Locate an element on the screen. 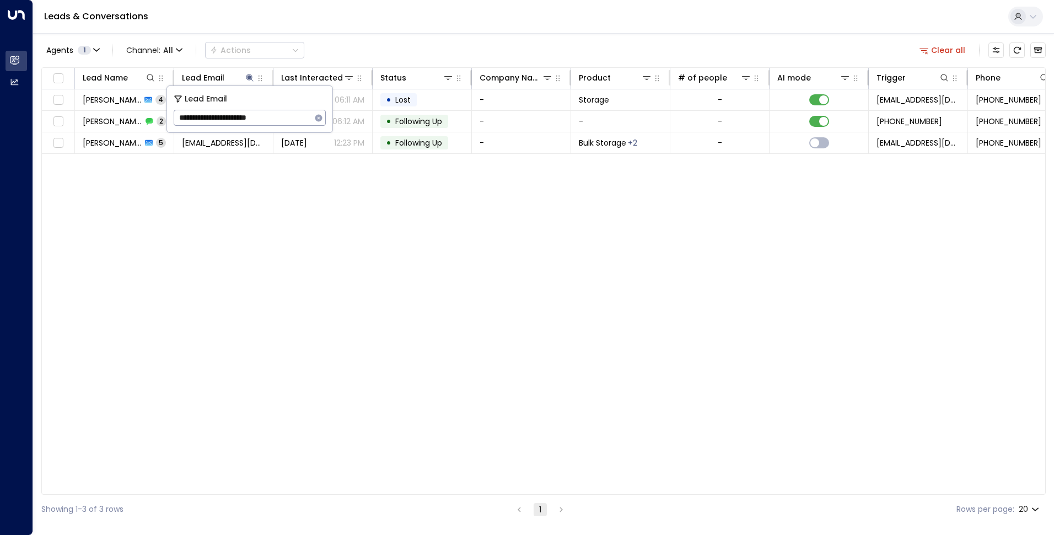 This screenshot has height=535, width=1054. span: jrlandrews89@outlook.com is located at coordinates (223, 143).